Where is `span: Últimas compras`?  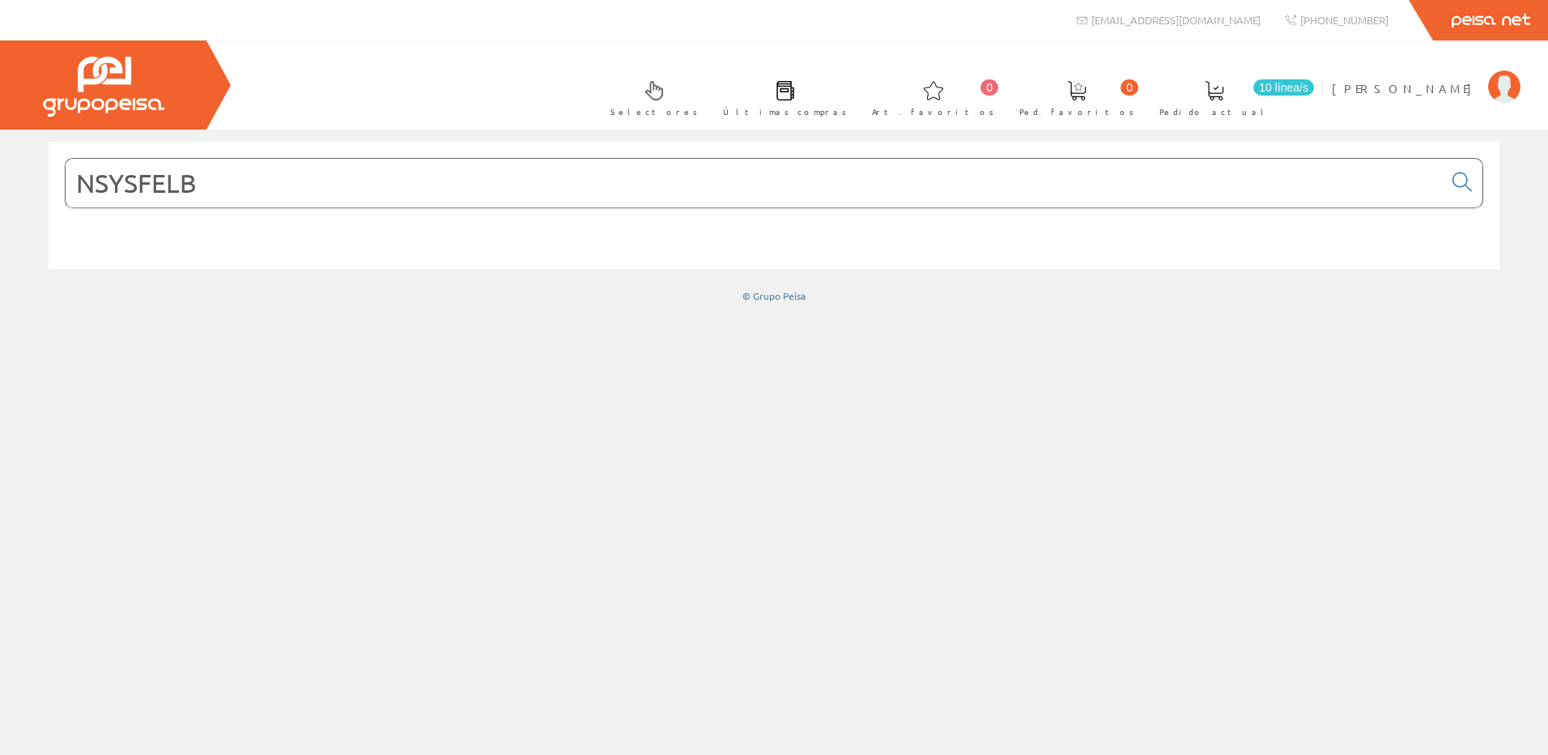
span: Últimas compras is located at coordinates (785, 112).